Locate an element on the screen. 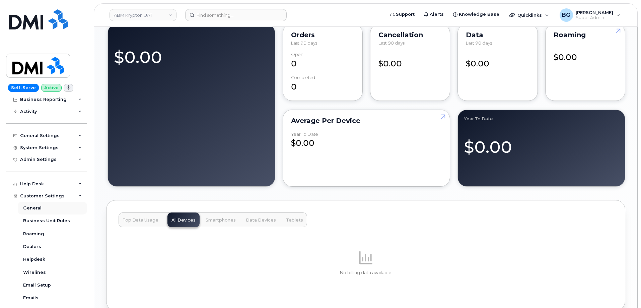 Image resolution: width=641 pixels, height=308 pixels. button: Top Data Usage is located at coordinates (140, 220).